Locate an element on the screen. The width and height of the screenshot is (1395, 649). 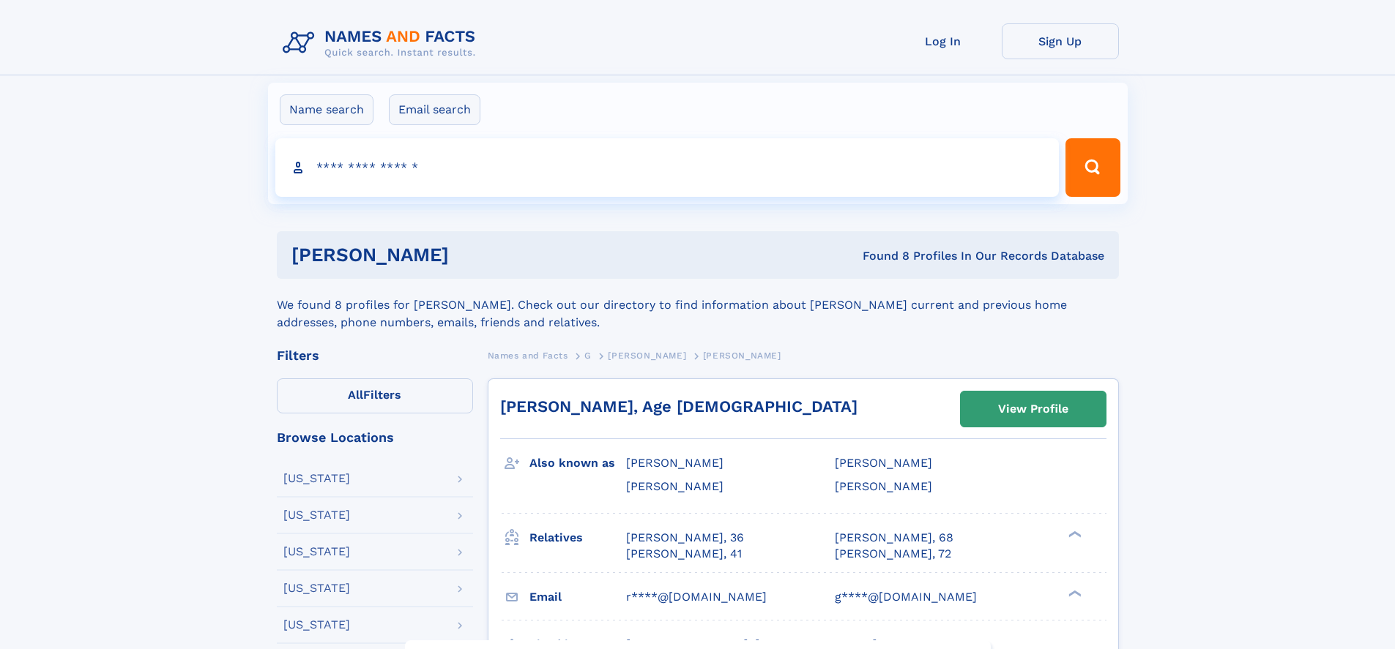
div: Browse Locations is located at coordinates (375, 438).